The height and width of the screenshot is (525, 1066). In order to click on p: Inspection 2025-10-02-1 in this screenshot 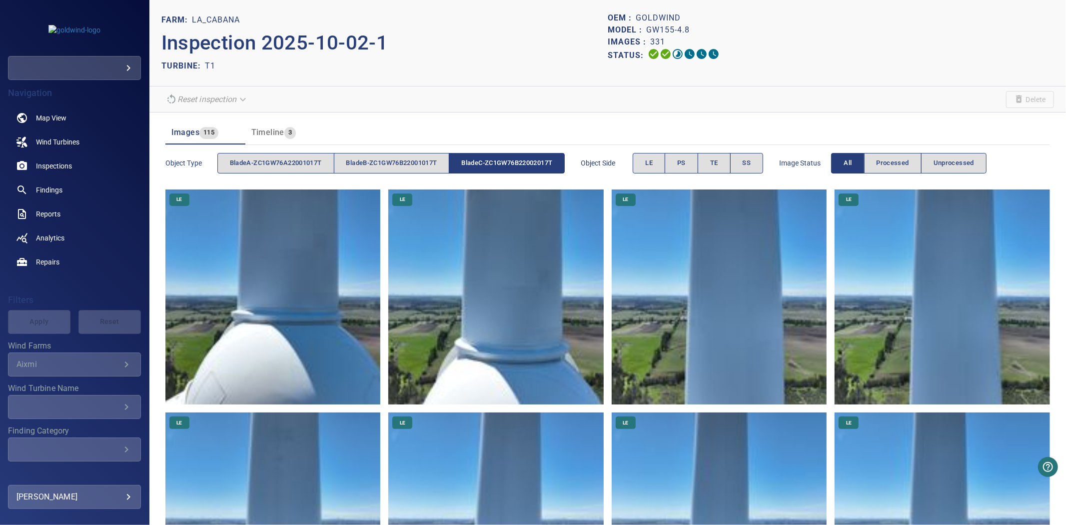, I will do `click(384, 43)`.